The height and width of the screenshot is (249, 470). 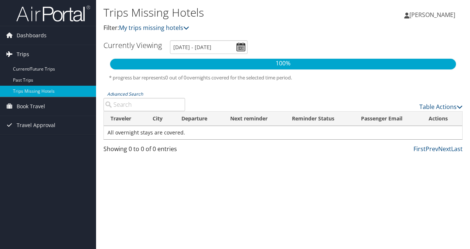 What do you see at coordinates (223, 13) in the screenshot?
I see `h1: Trips Missing Hotels` at bounding box center [223, 13].